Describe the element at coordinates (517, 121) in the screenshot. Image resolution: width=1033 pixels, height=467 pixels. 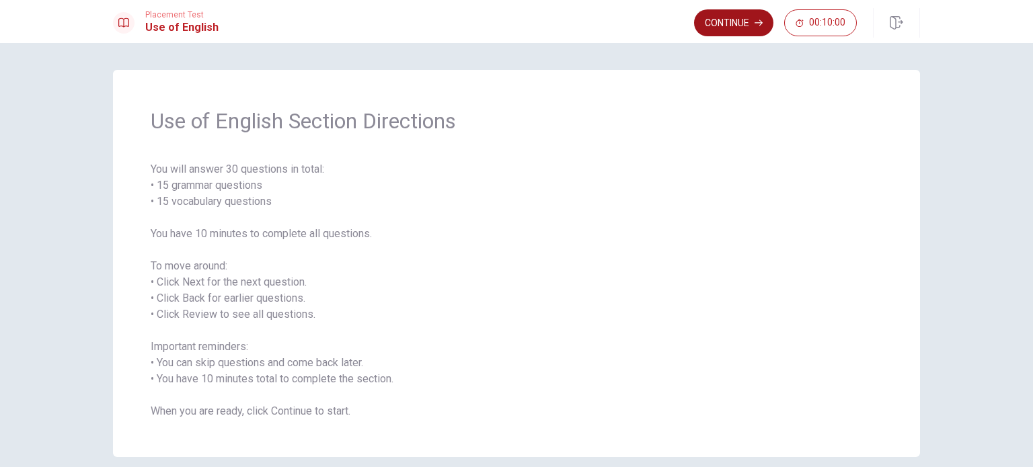
I see `span: Use of English Section Directions` at that location.